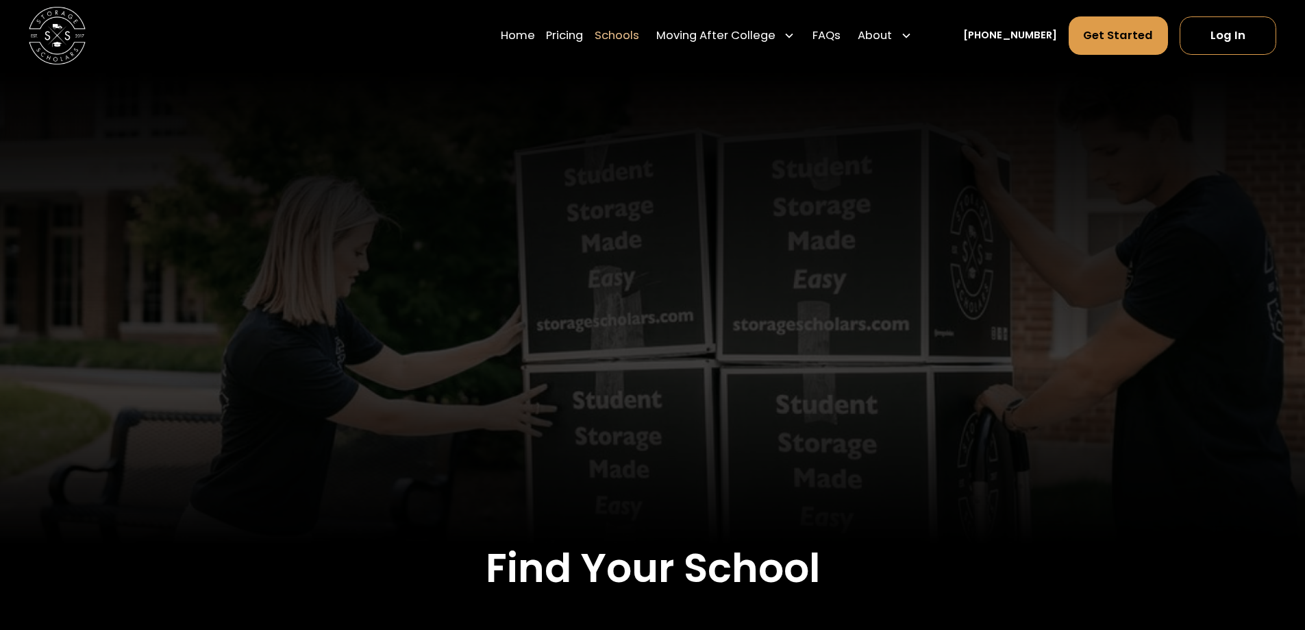  Describe the element at coordinates (1228, 36) in the screenshot. I see `a: Log In` at that location.